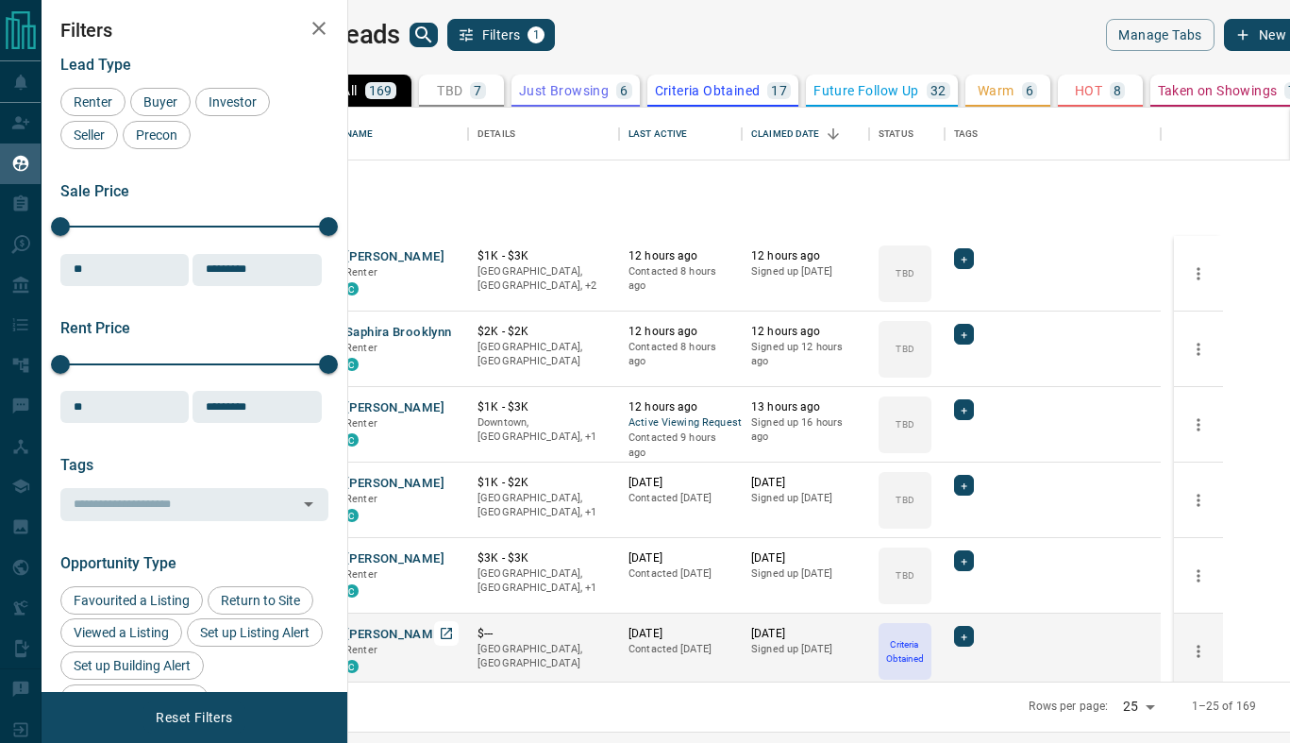  What do you see at coordinates (260, 600) in the screenshot?
I see `span: Return to Site` at bounding box center [260, 600].